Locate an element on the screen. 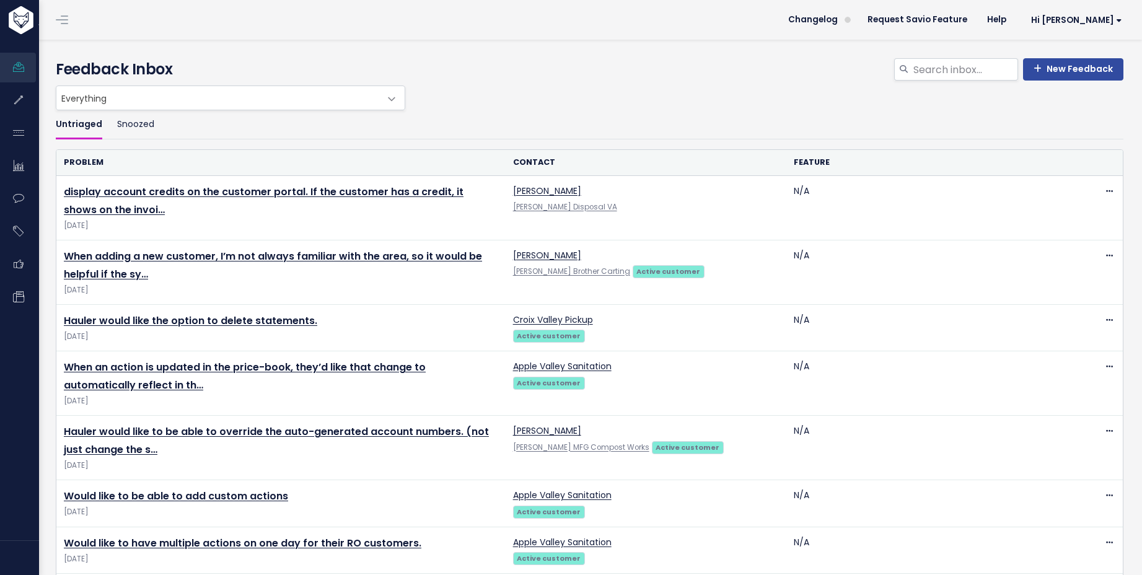 This screenshot has height=575, width=1142. a: When an action is updated in the price-book, they’d like that change to automatically reflect in th… is located at coordinates (245, 376).